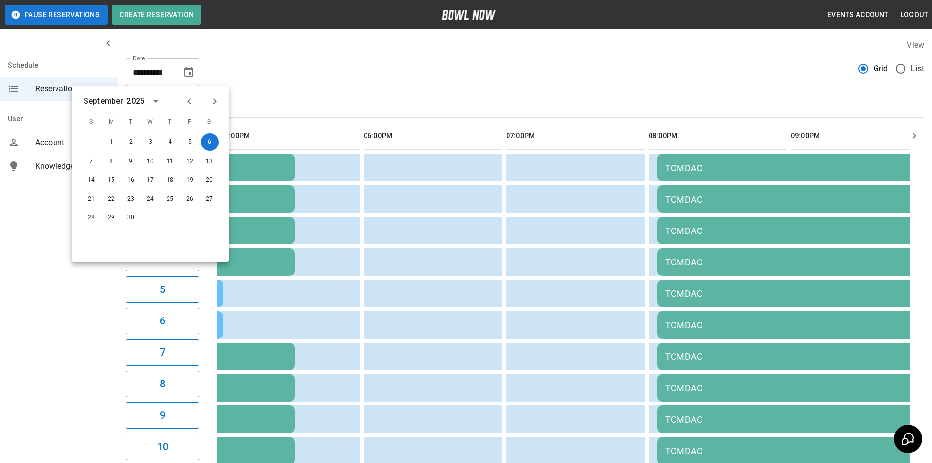  I want to click on button: Previous month, so click(189, 101).